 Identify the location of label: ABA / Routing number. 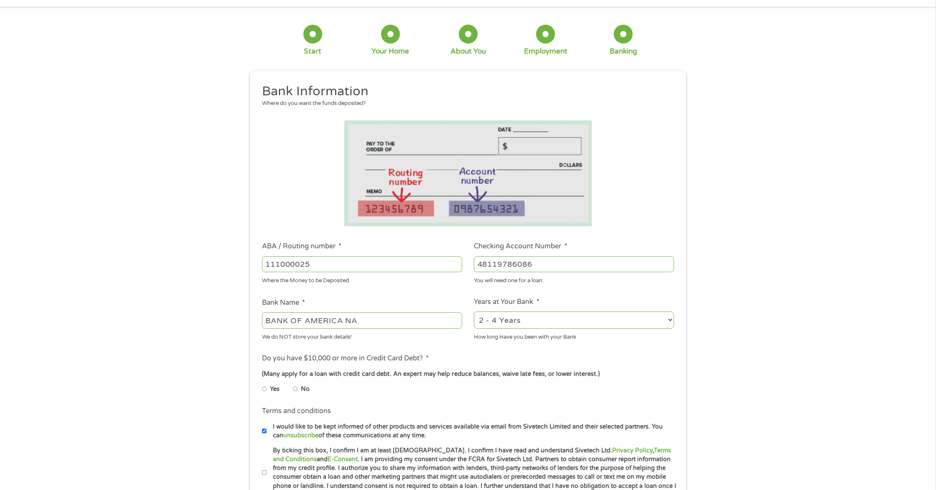
(302, 246).